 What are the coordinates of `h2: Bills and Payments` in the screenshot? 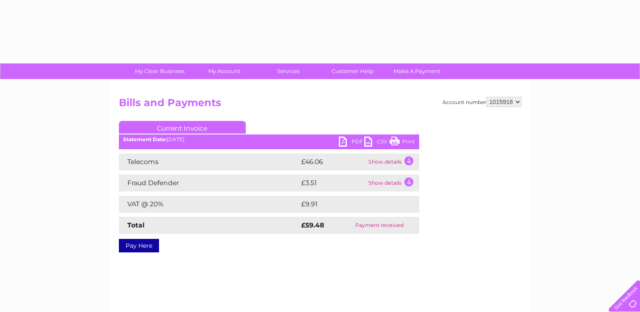 It's located at (320, 105).